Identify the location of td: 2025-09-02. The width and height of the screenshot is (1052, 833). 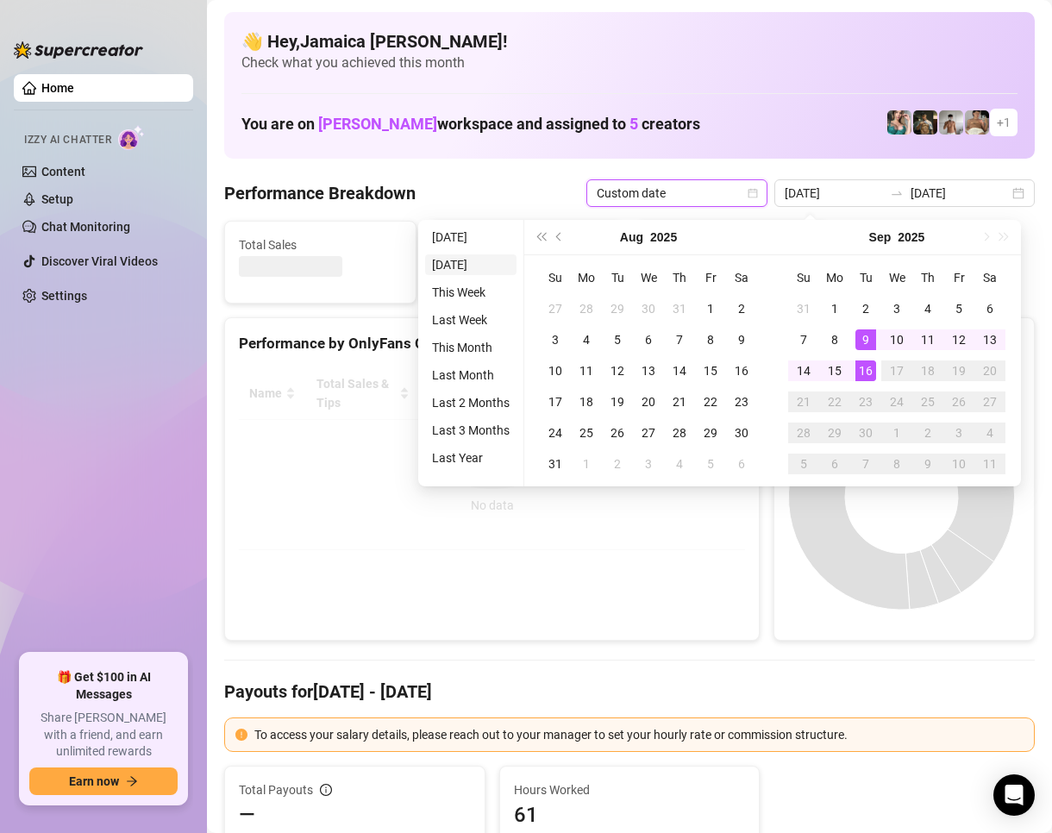
(617, 464).